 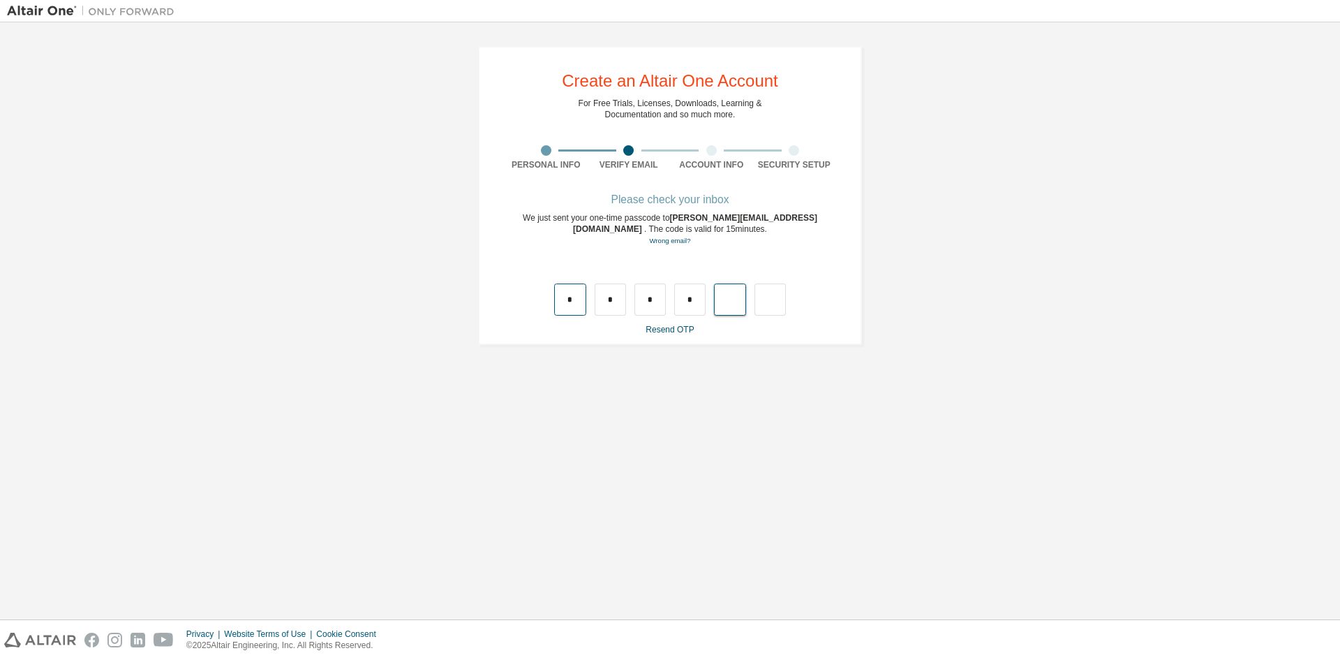 What do you see at coordinates (205, 634) in the screenshot?
I see `div: Privacy` at bounding box center [205, 634].